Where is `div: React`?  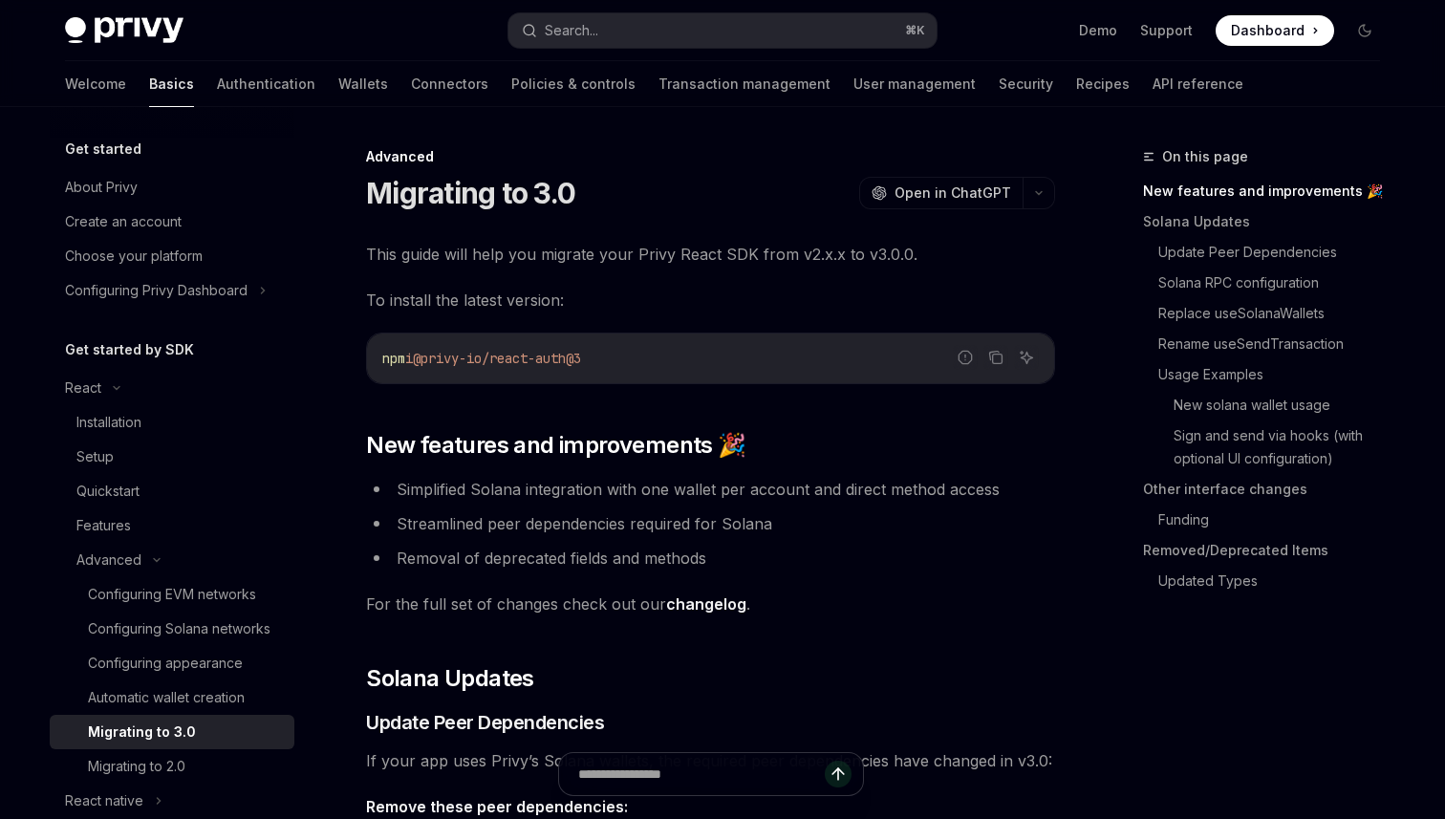 div: React is located at coordinates (83, 388).